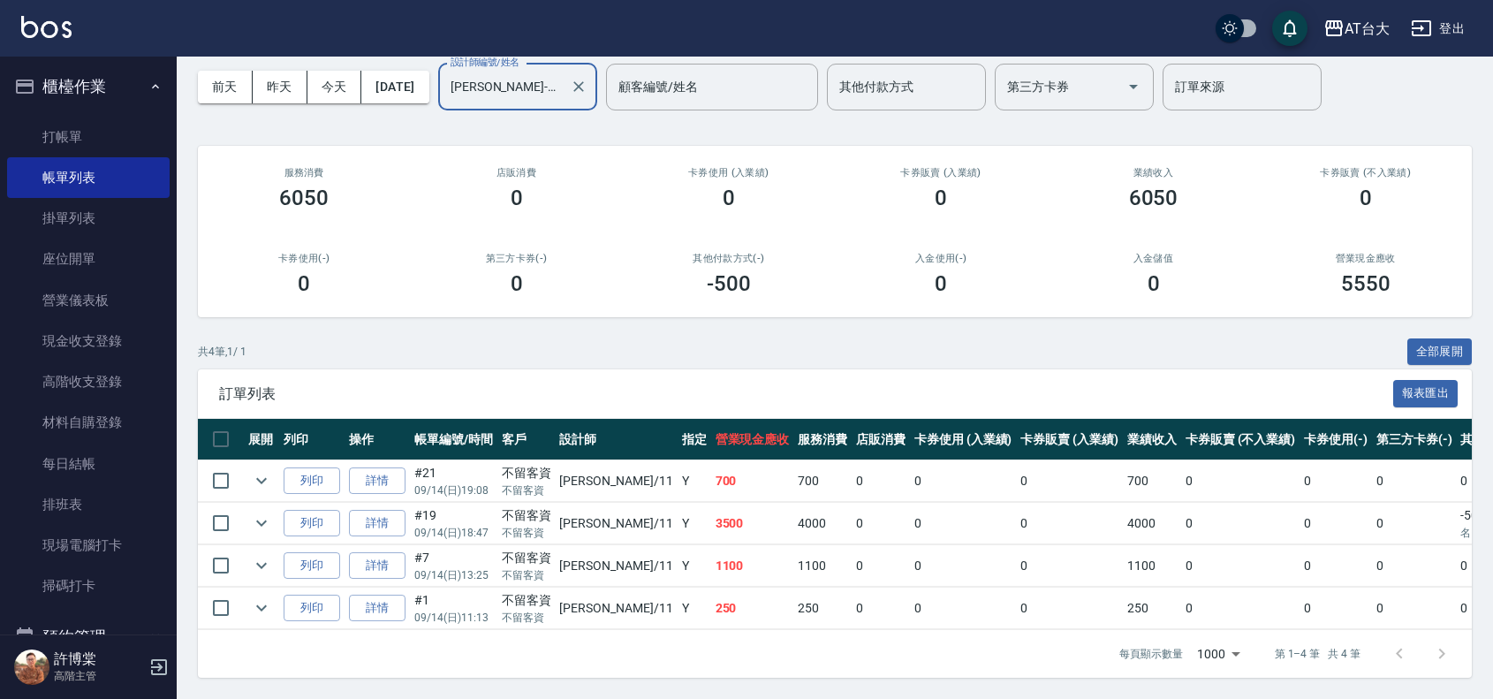  I want to click on th: 第三方卡券(-), so click(1414, 439).